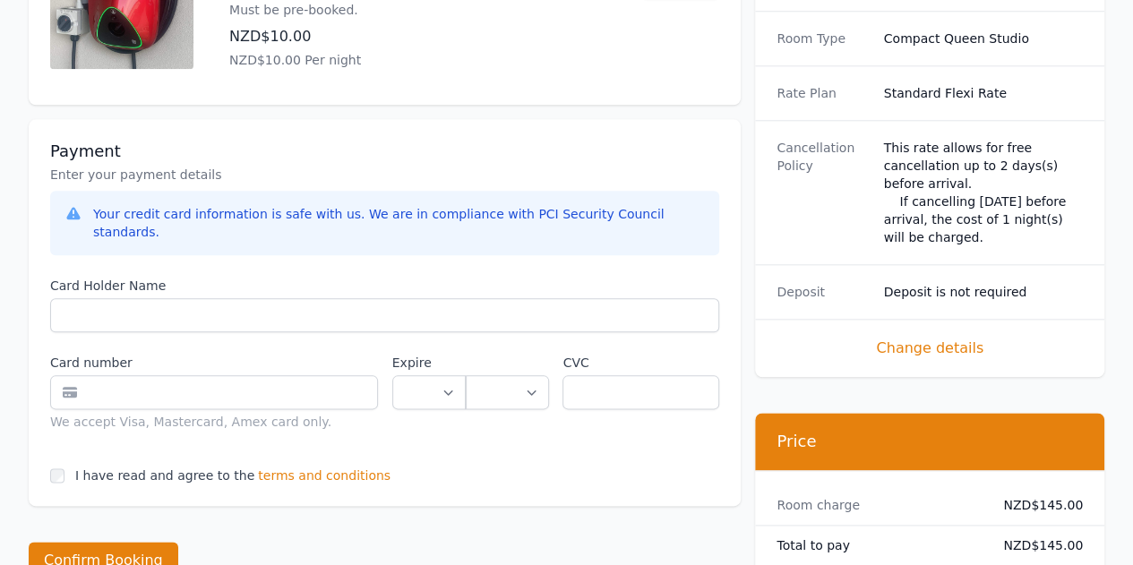  I want to click on dt: Room charge, so click(876, 505).